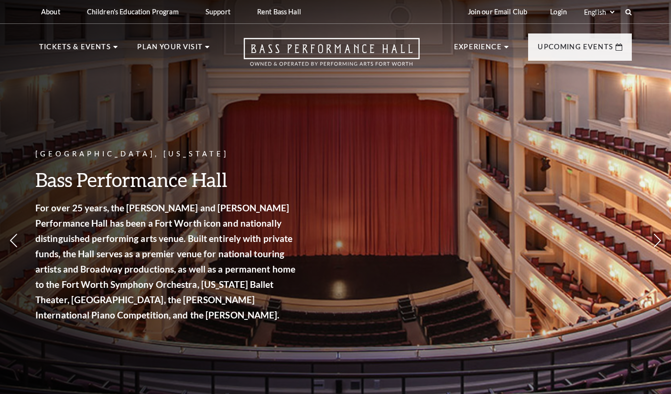 This screenshot has height=394, width=671. Describe the element at coordinates (75, 50) in the screenshot. I see `p: Tickets & Events` at that location.